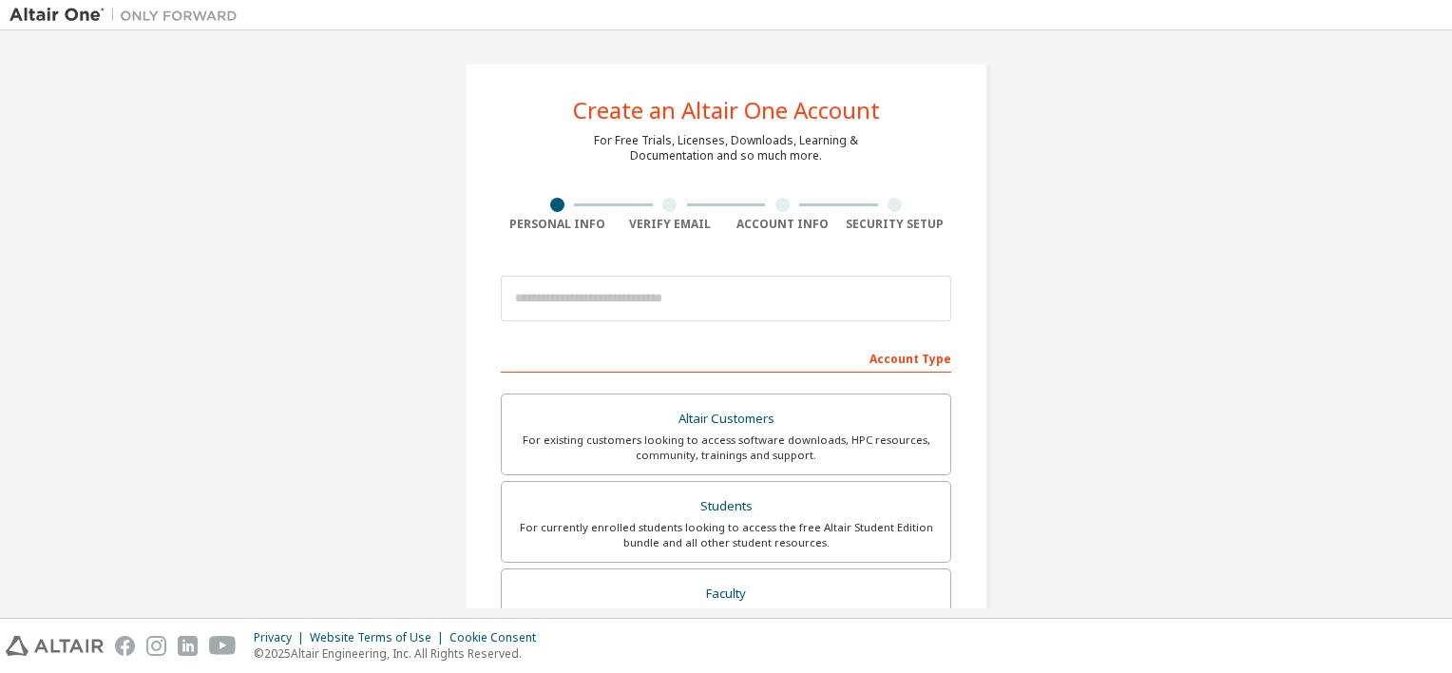  Describe the element at coordinates (726, 594) in the screenshot. I see `div: Faculty` at that location.